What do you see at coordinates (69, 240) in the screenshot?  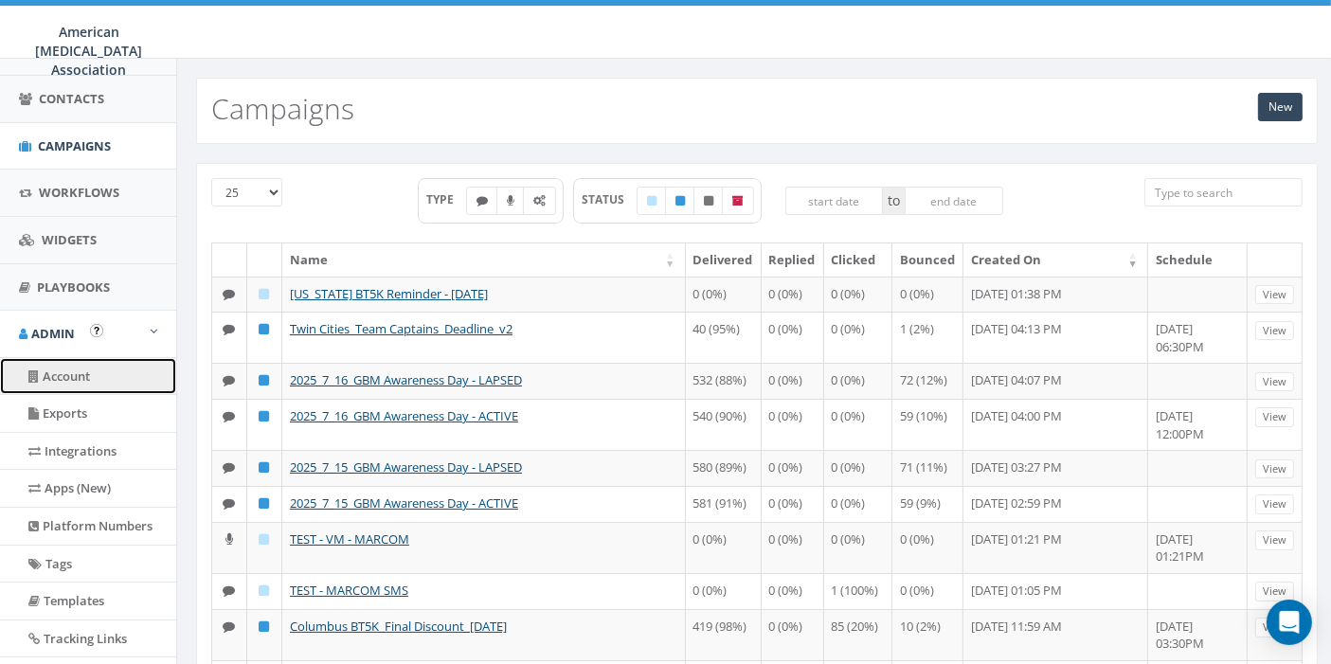 I see `span: Widgets` at bounding box center [69, 240].